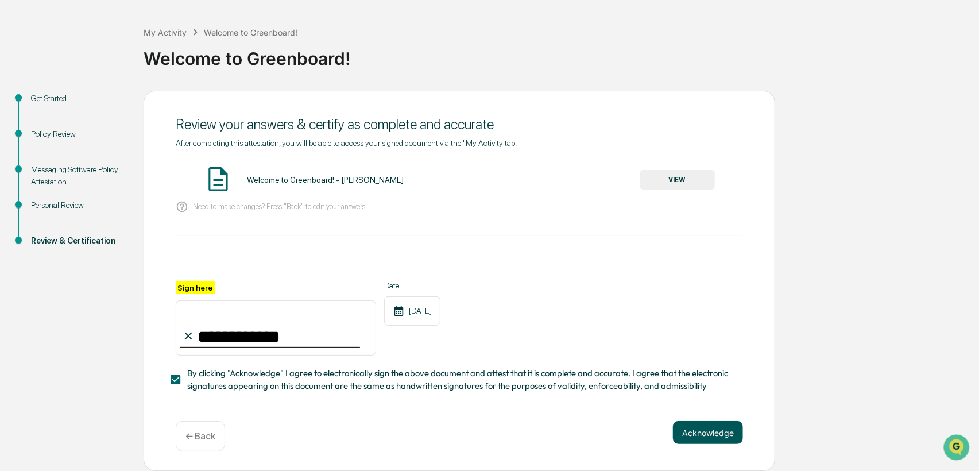  Describe the element at coordinates (279, 206) in the screenshot. I see `p: Need to make changes? Press "Back" to edit your answers` at that location.